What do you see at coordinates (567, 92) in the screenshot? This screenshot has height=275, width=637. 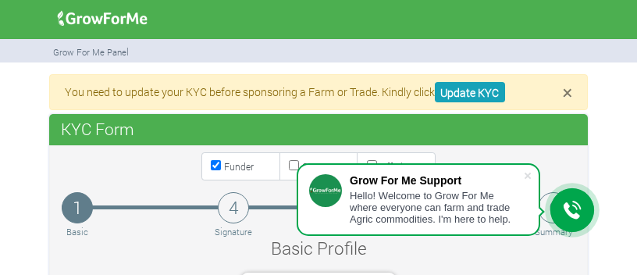 I see `button: Close` at bounding box center [567, 92].